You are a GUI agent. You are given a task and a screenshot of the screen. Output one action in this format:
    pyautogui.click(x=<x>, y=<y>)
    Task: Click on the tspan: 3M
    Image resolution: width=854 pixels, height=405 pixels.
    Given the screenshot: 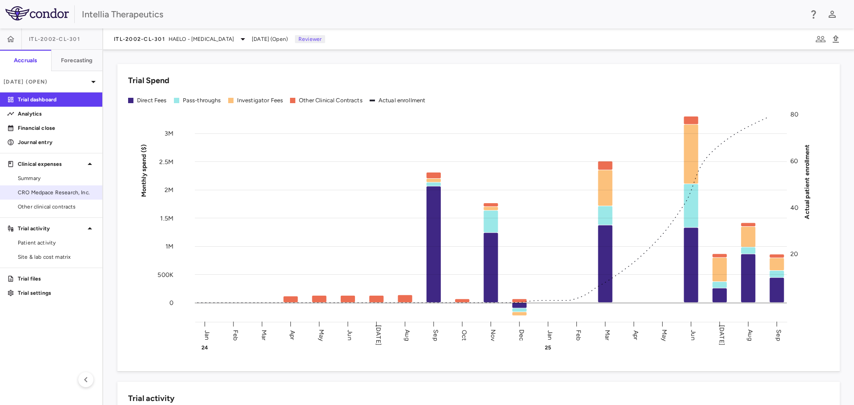 What is the action you would take?
    pyautogui.click(x=169, y=133)
    